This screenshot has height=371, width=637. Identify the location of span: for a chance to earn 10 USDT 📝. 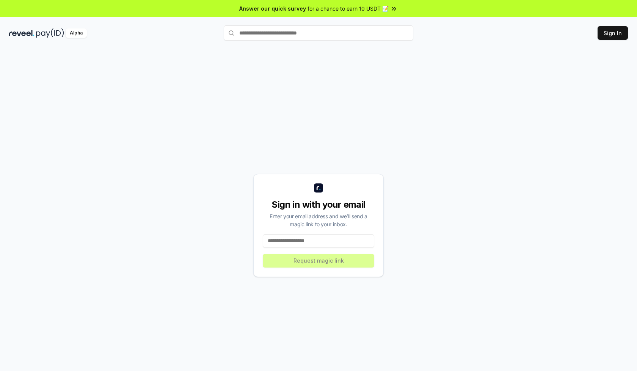
(348, 8).